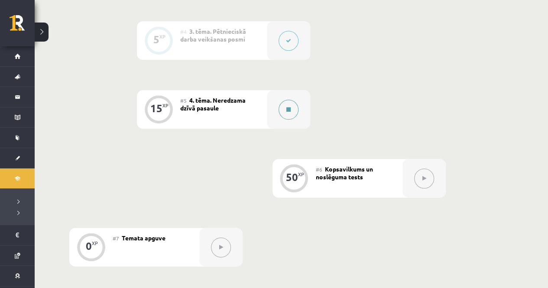  What do you see at coordinates (22, 26) in the screenshot?
I see `a: Rīgas 1. Tālmācības vidusskola` at bounding box center [22, 26].